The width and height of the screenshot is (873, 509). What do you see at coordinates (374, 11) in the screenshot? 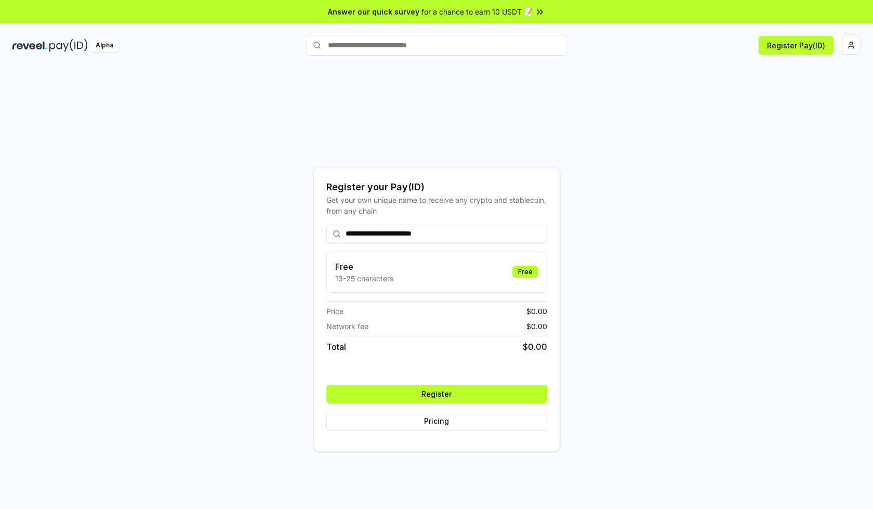
I see `span: Answer our quick survey` at bounding box center [374, 11].